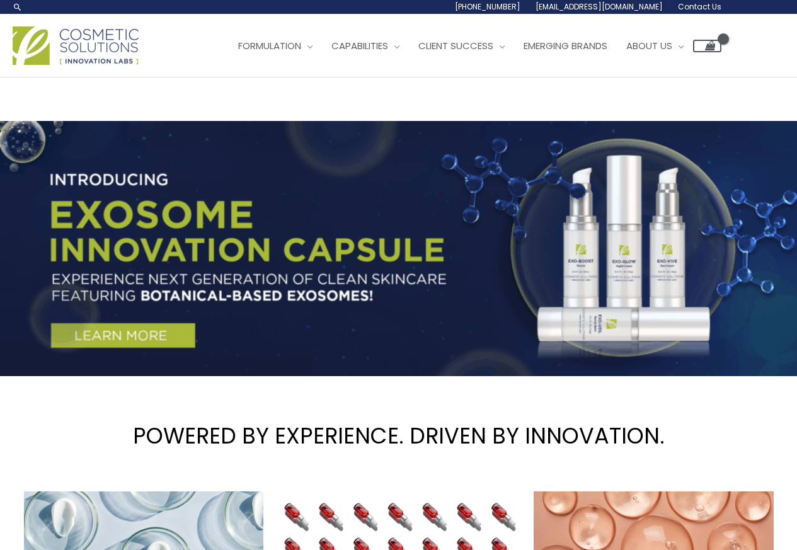 Image resolution: width=797 pixels, height=550 pixels. Describe the element at coordinates (365, 46) in the screenshot. I see `a: Capabilities` at that location.